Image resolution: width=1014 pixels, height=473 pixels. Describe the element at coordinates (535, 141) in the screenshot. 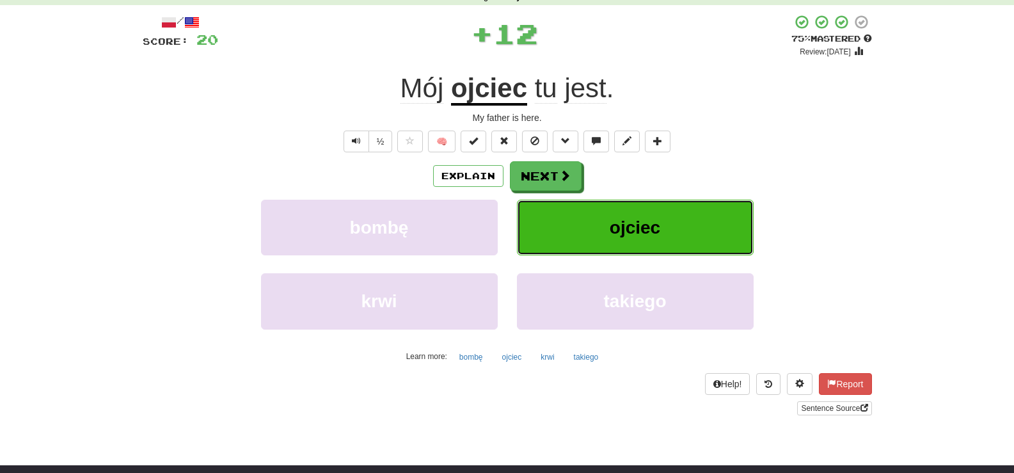

I see `button: Ignore sentence (alt+i)` at that location.